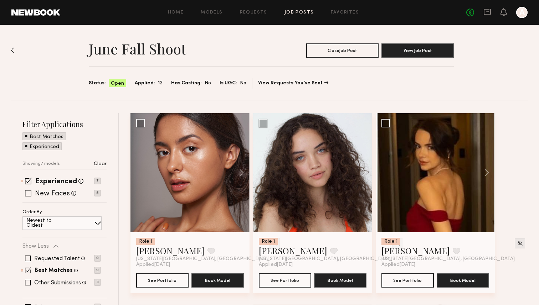 The image size is (539, 305). What do you see at coordinates (342, 51) in the screenshot?
I see `button: CloseJob Post` at bounding box center [342, 51].